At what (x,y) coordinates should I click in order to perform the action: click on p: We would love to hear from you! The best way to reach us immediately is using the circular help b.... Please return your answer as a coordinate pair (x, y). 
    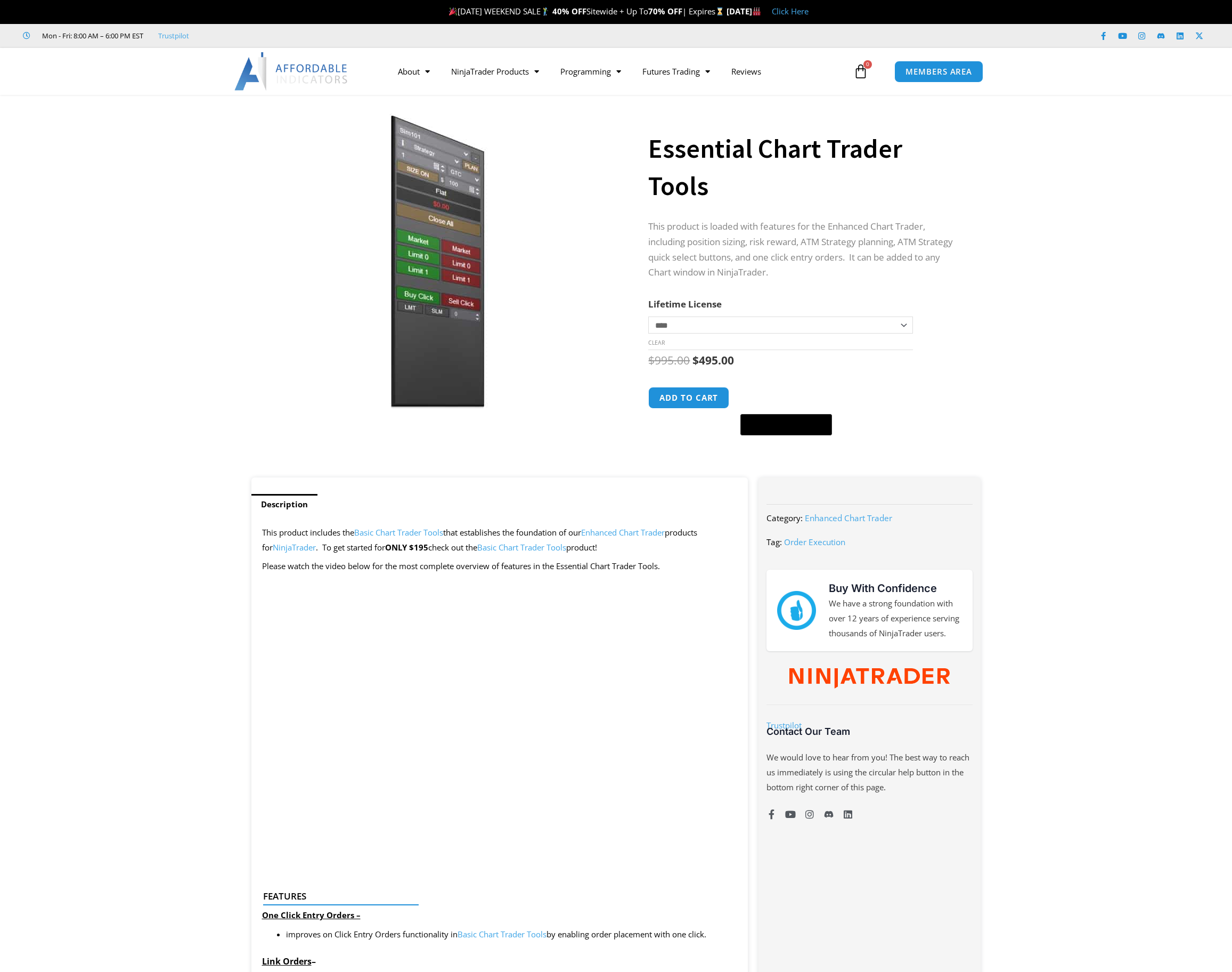
    Looking at the image, I should click on (869, 773).